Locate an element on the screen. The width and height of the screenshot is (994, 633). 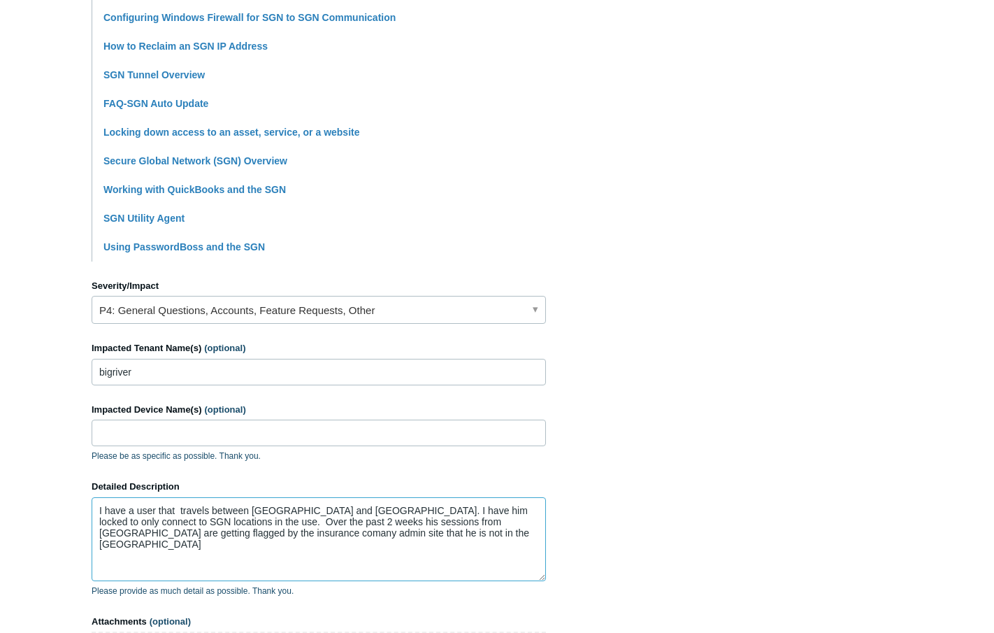
label: Severity/Impact is located at coordinates (319, 286).